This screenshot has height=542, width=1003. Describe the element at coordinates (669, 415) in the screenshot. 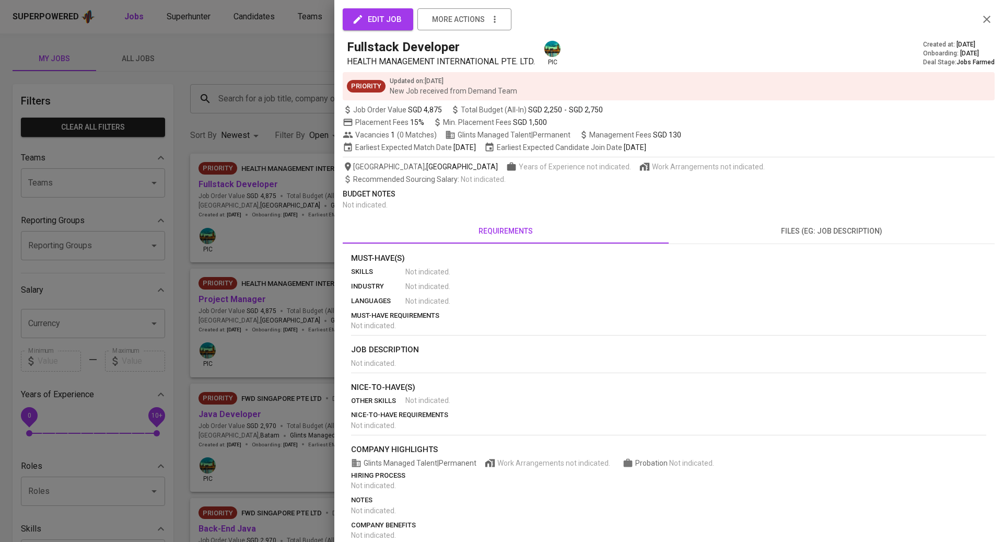

I see `p: nice-to-have requirements` at that location.